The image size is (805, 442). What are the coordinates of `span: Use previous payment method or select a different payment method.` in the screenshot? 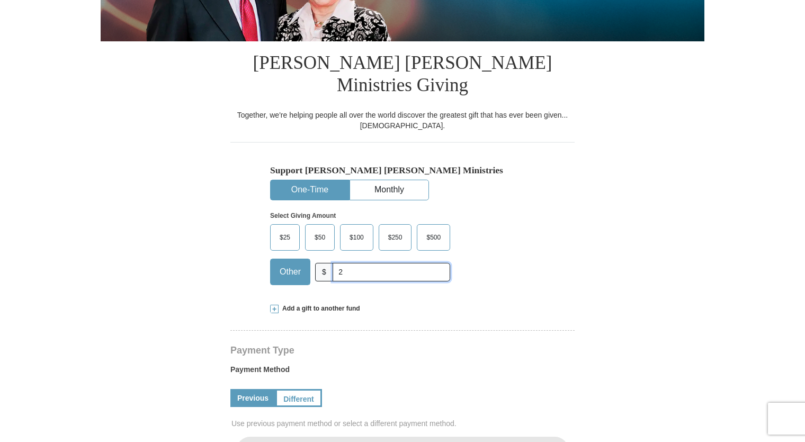 It's located at (404, 423).